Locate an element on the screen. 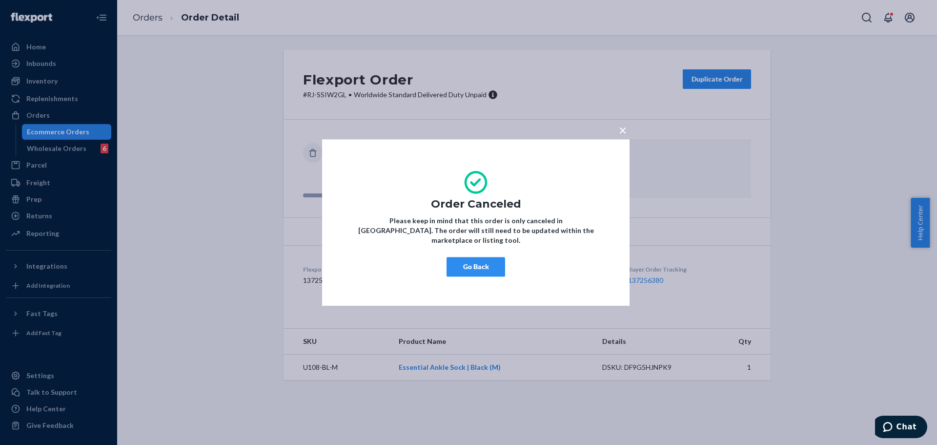 The image size is (937, 445). span: Chat is located at coordinates (31, 11).